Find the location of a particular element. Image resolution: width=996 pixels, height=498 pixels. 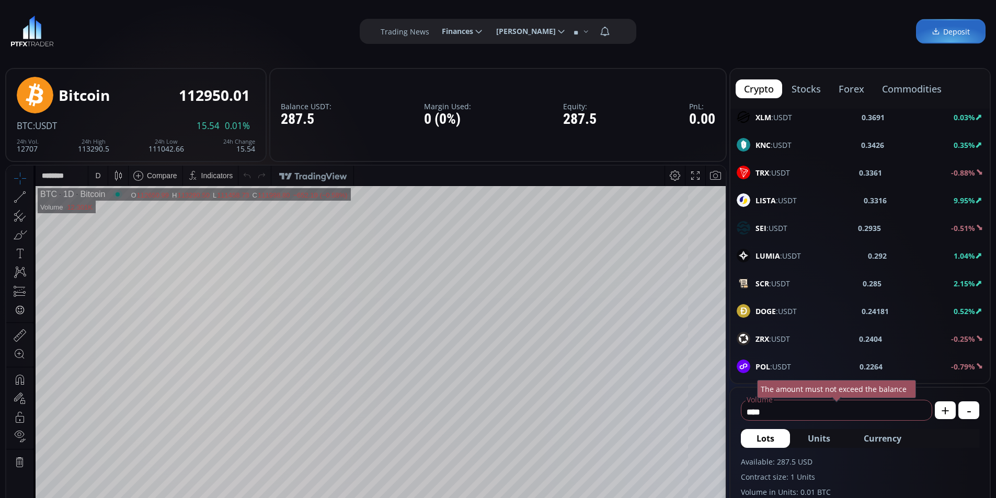

b: 0.3426 is located at coordinates (872, 145).